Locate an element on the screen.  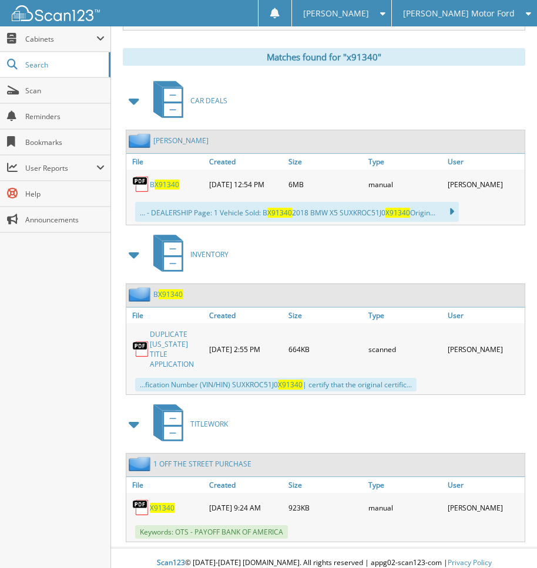
a: Privacy Policy is located at coordinates (469, 563).